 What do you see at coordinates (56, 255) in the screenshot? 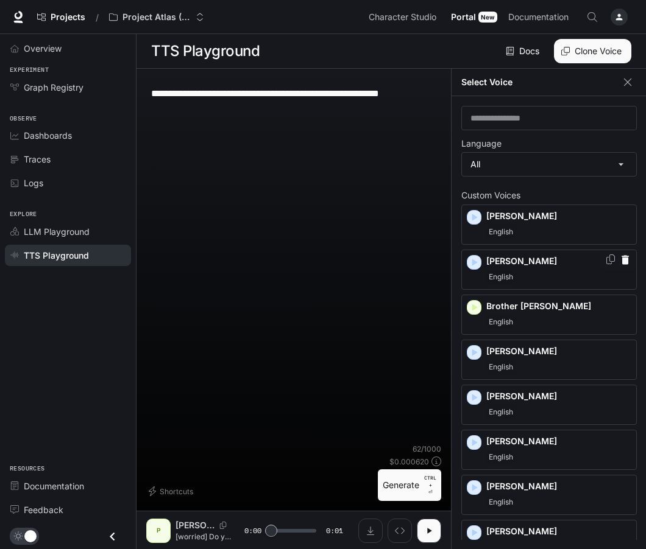
I see `span: TTS Playground` at bounding box center [56, 255].